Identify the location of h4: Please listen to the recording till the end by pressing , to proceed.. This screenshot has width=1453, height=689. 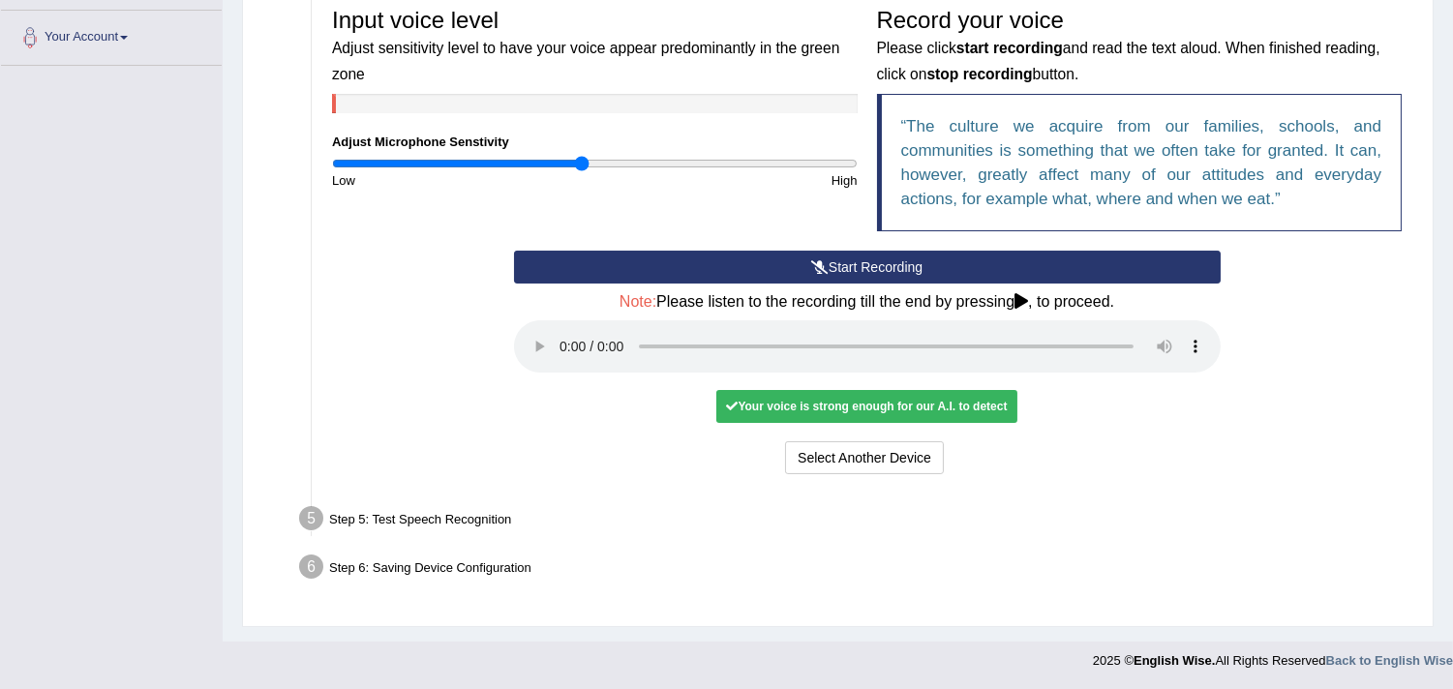
(868, 302).